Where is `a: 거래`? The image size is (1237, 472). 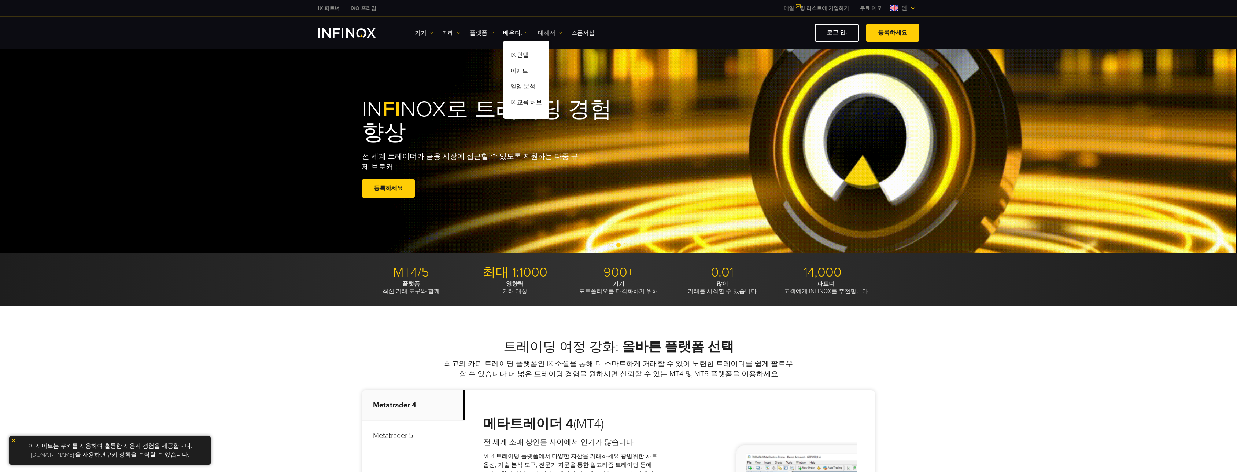 a: 거래 is located at coordinates (451, 33).